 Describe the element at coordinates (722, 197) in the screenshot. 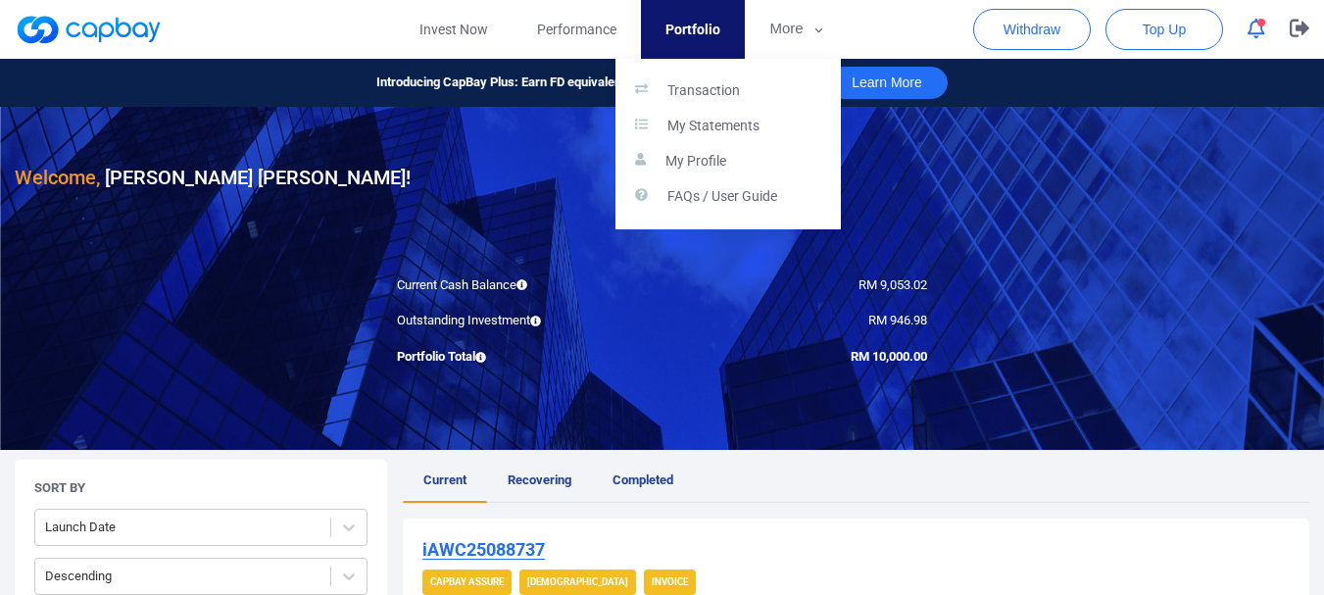

I see `p: FAQs / User Guide` at that location.